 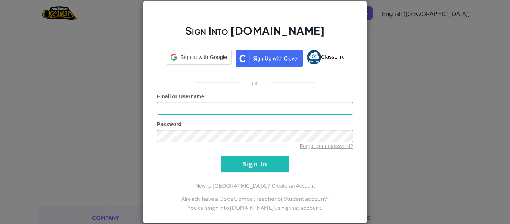 What do you see at coordinates (255, 164) in the screenshot?
I see `input: Sign In` at bounding box center [255, 164].